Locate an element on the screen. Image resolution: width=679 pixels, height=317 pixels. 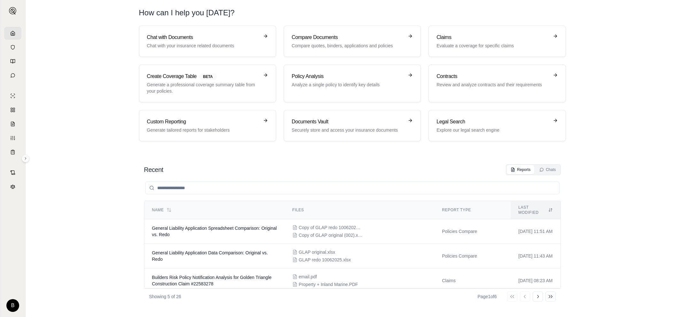
p: Chat with your insurance related documents is located at coordinates (203, 46).